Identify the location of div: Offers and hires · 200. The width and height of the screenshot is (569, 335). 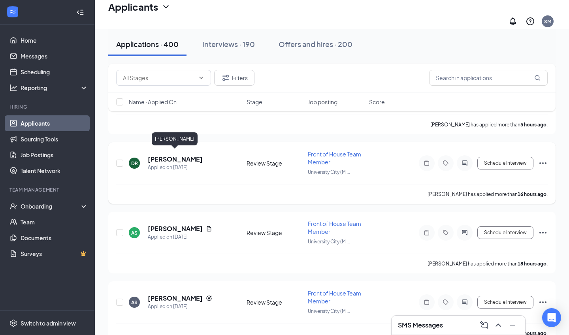
(315, 44).